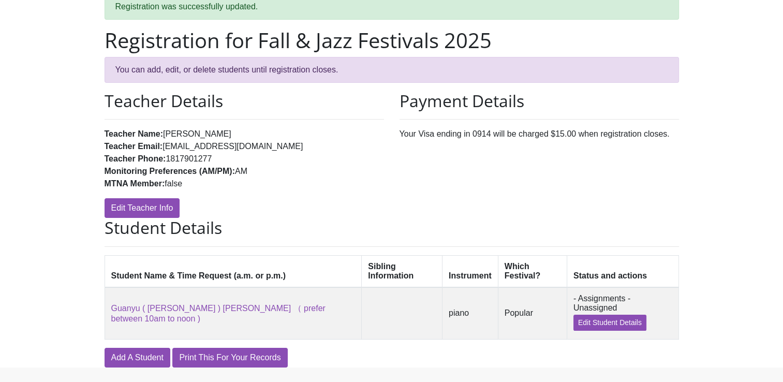  What do you see at coordinates (244, 171) in the screenshot?
I see `li: AM` at bounding box center [244, 171].